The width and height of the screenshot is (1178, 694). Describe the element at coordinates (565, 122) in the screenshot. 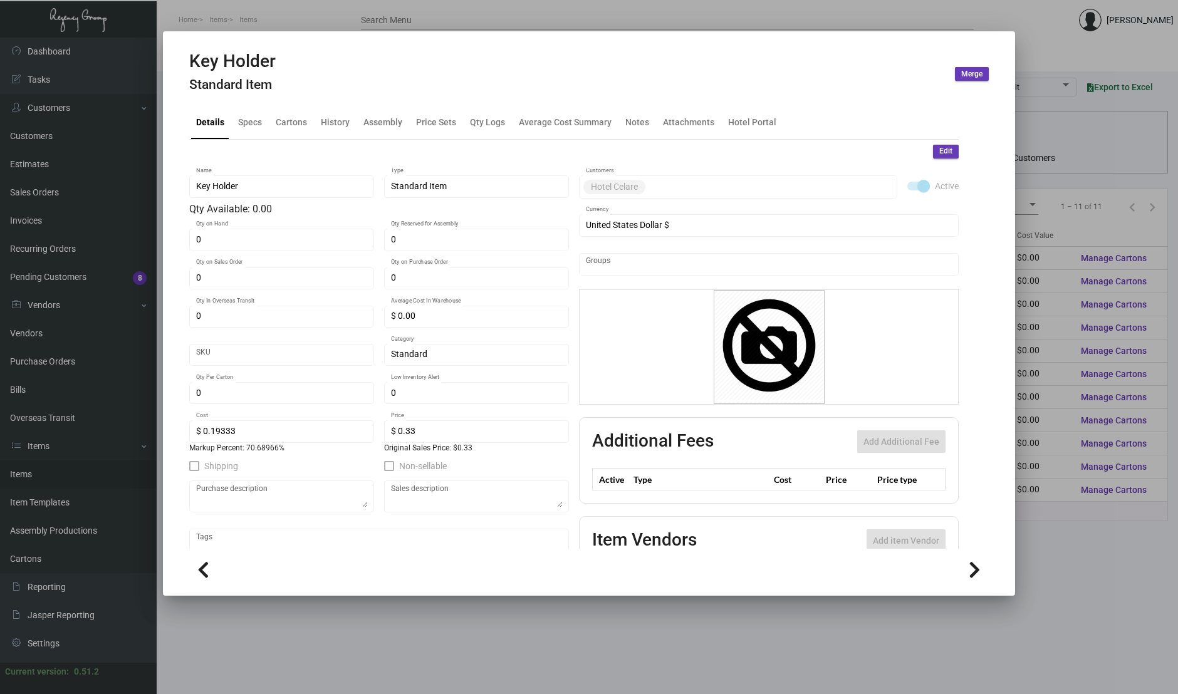

I see `div: Average Cost Summary` at that location.